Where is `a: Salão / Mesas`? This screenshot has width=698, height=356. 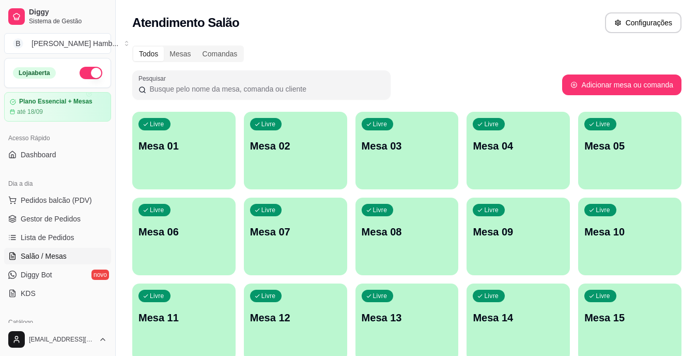 a: Salão / Mesas is located at coordinates (57, 256).